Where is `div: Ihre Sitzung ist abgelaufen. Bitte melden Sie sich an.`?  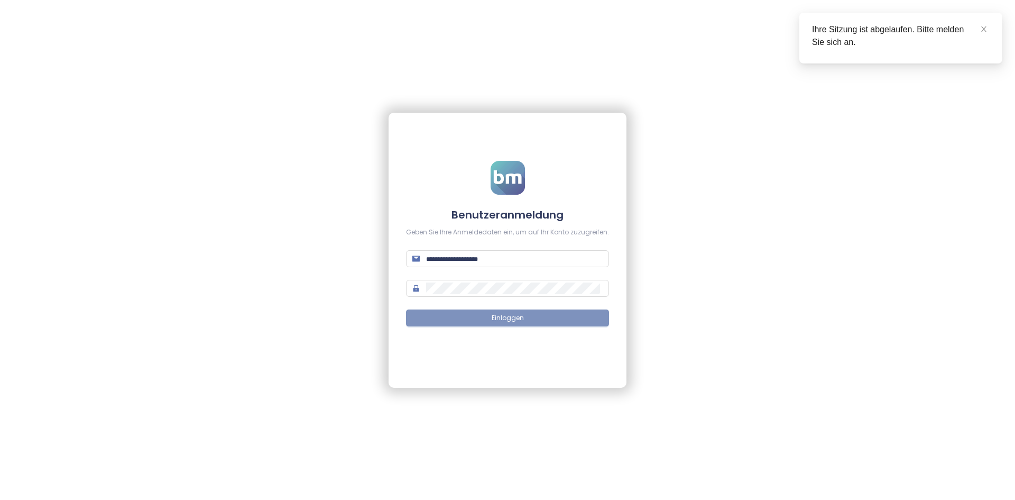 div: Ihre Sitzung ist abgelaufen. Bitte melden Sie sich an. is located at coordinates (901, 36).